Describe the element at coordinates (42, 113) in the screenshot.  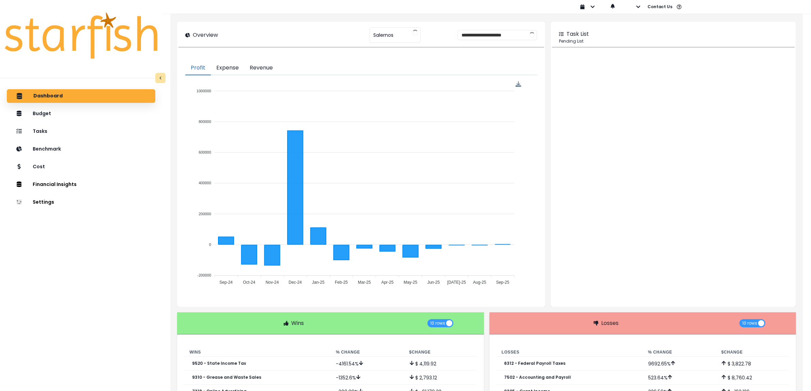
I see `p: Budget` at that location.